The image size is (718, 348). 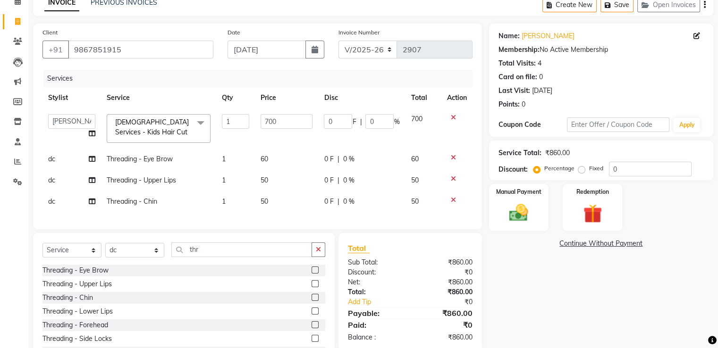 I want to click on button: +91, so click(x=56, y=50).